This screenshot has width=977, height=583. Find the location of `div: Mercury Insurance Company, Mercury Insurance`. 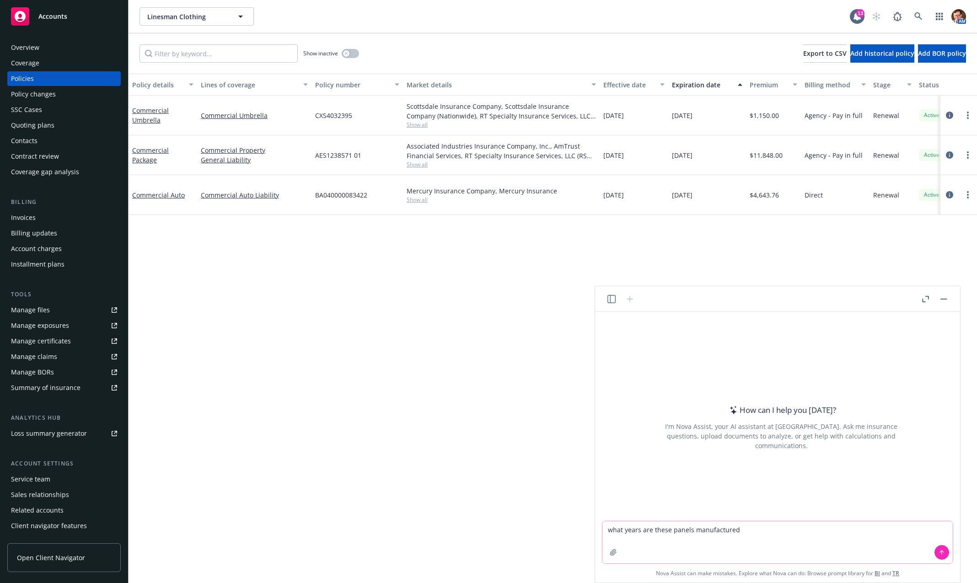

div: Mercury Insurance Company, Mercury Insurance is located at coordinates (501, 191).